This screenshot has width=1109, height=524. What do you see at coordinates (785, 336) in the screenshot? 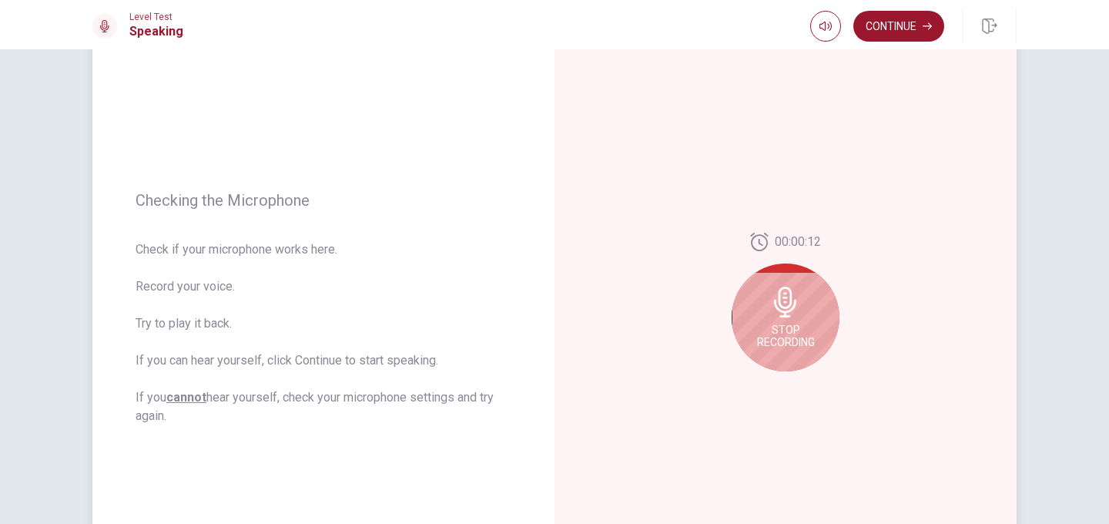
I see `span: Stop Recording` at bounding box center [785, 336].